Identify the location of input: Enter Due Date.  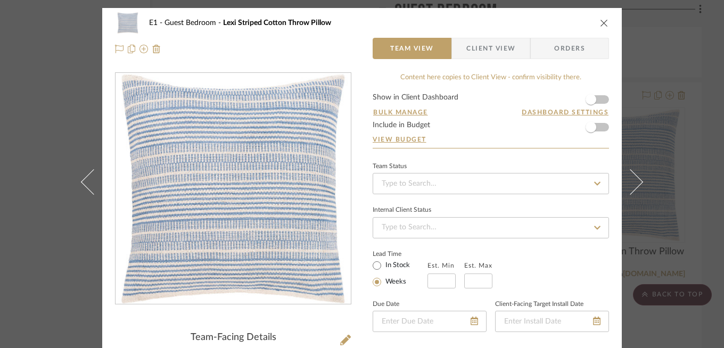
(430, 322).